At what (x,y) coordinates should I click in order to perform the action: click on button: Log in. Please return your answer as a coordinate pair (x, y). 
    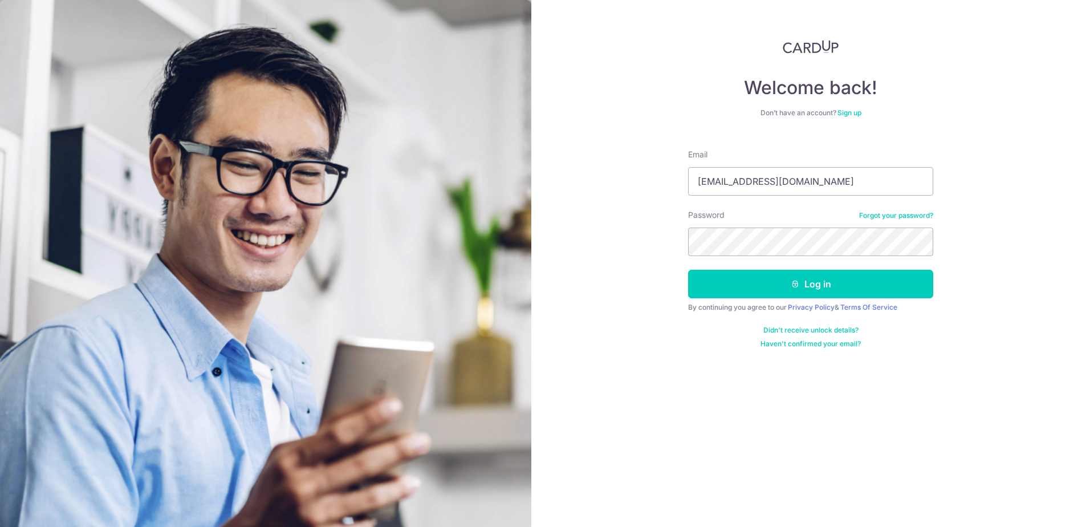
    Looking at the image, I should click on (810, 284).